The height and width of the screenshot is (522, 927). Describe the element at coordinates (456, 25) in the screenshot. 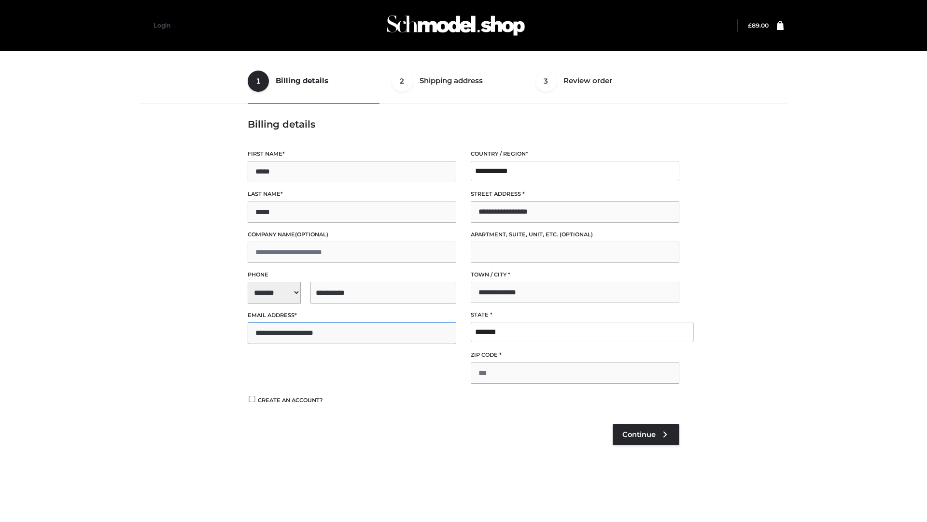

I see `a: Schmodel Admin 964` at that location.